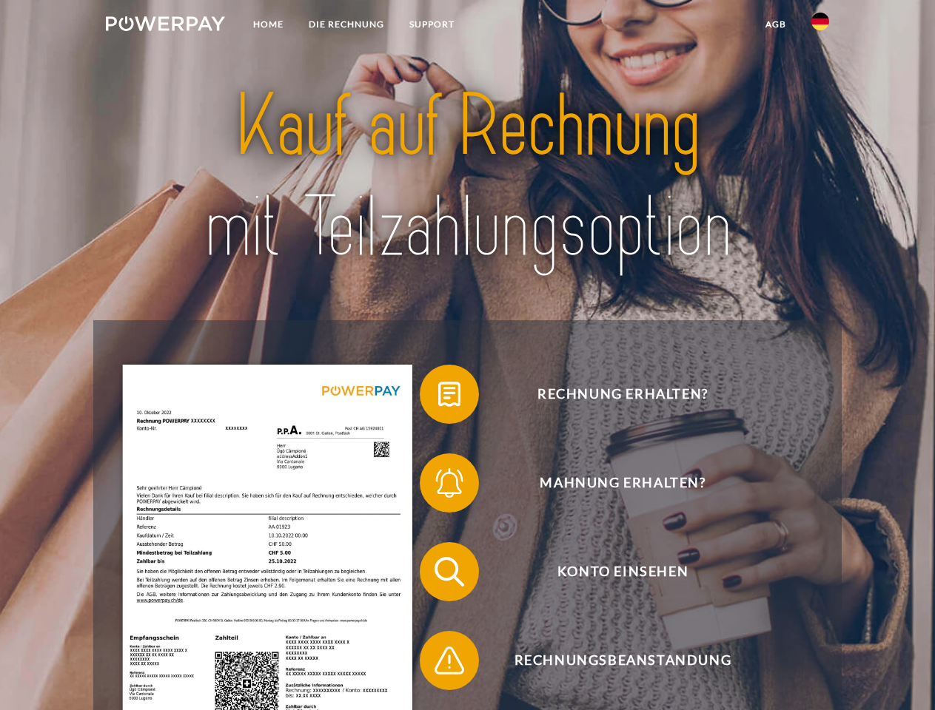  I want to click on span: Rechnung erhalten?, so click(622, 394).